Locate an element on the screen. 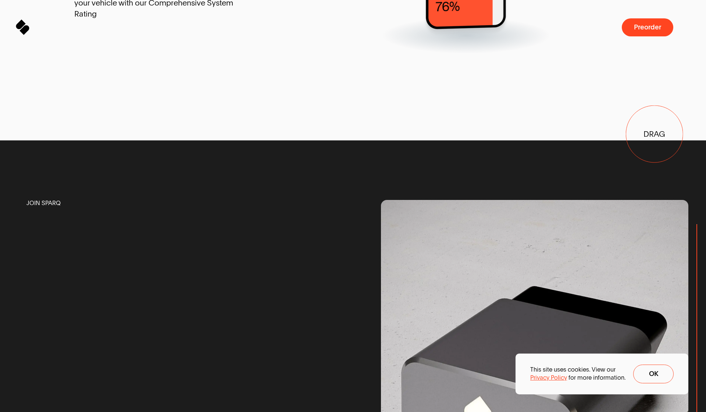 The width and height of the screenshot is (706, 412). button: Ok is located at coordinates (653, 374).